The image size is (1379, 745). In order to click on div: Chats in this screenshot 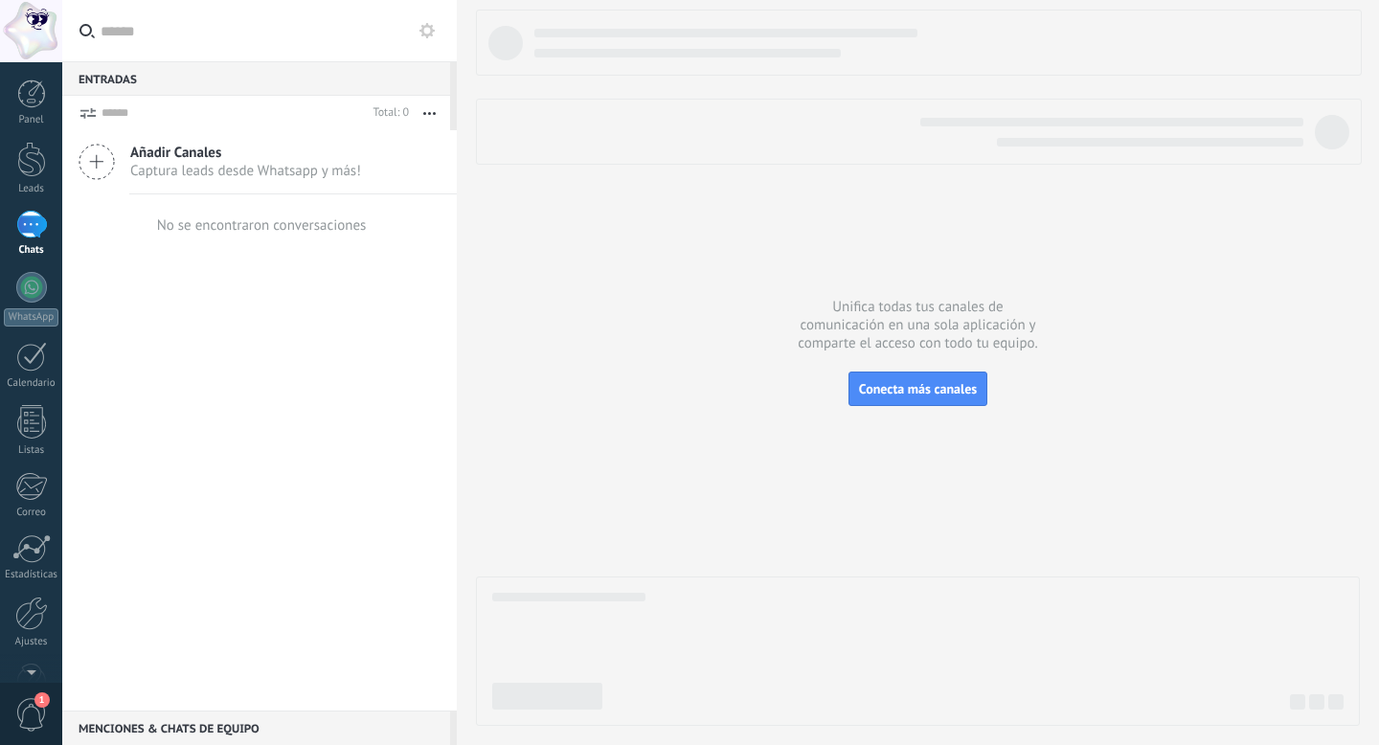, I will do `click(32, 250)`.